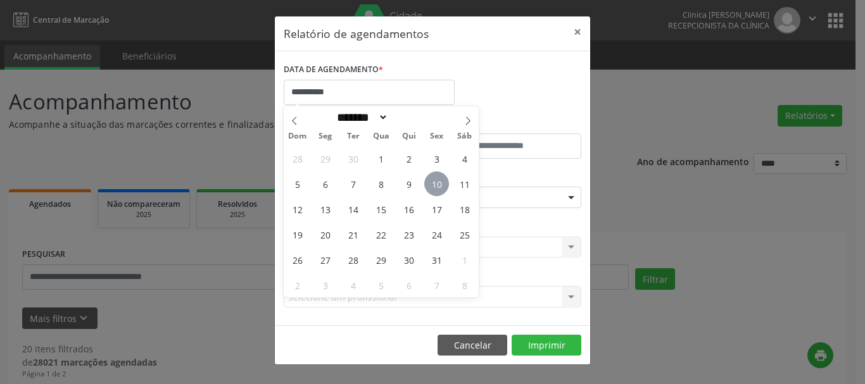 This screenshot has height=384, width=865. What do you see at coordinates (436, 209) in the screenshot?
I see `span: Outubro 17, 2025` at bounding box center [436, 209].